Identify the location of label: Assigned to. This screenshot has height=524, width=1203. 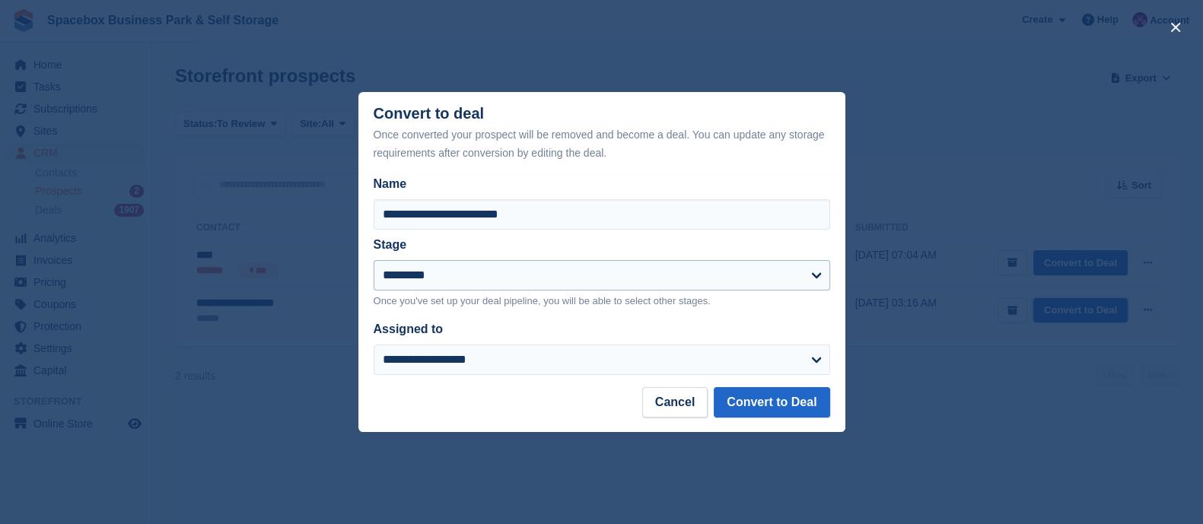
(409, 329).